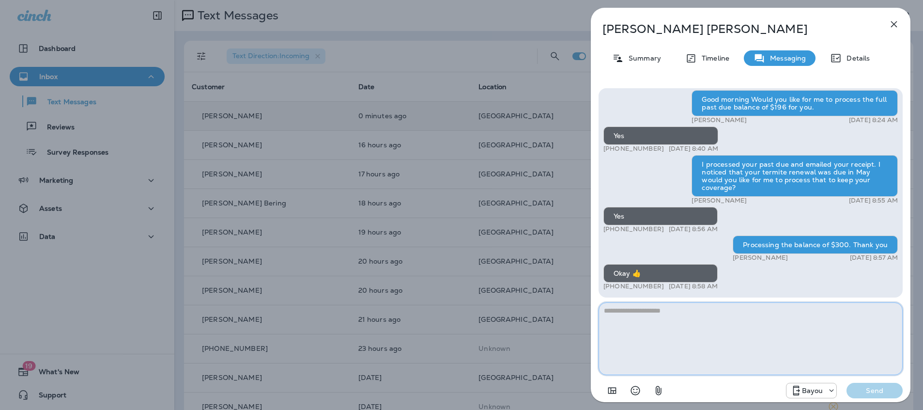 The height and width of the screenshot is (410, 923). Describe the element at coordinates (713, 58) in the screenshot. I see `p: Timeline` at that location.